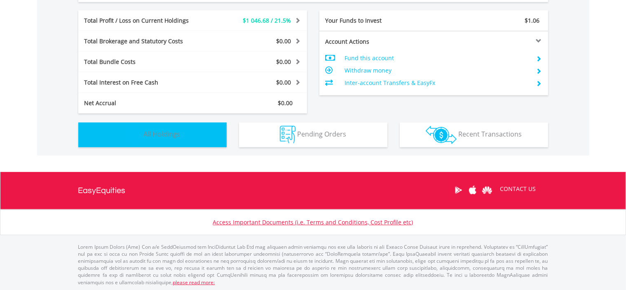  Describe the element at coordinates (145, 103) in the screenshot. I see `div: Net Accrual` at that location.